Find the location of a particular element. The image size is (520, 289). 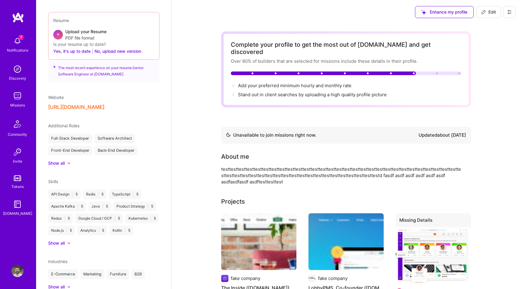

span: Enhance my profile is located at coordinates (445, 12).